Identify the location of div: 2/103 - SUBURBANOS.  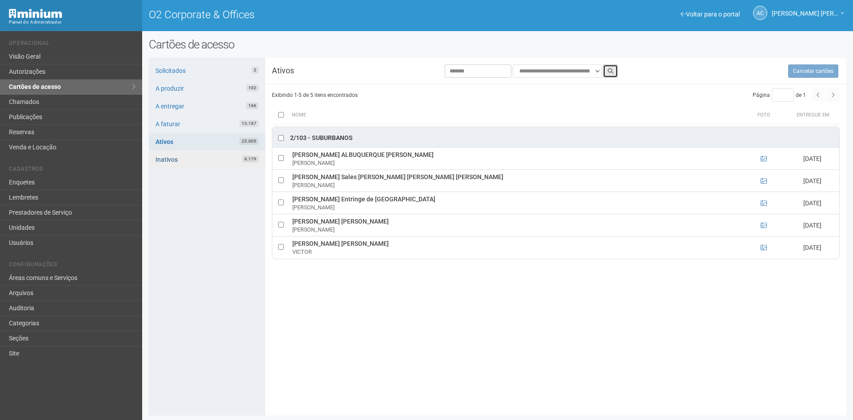
(321, 138).